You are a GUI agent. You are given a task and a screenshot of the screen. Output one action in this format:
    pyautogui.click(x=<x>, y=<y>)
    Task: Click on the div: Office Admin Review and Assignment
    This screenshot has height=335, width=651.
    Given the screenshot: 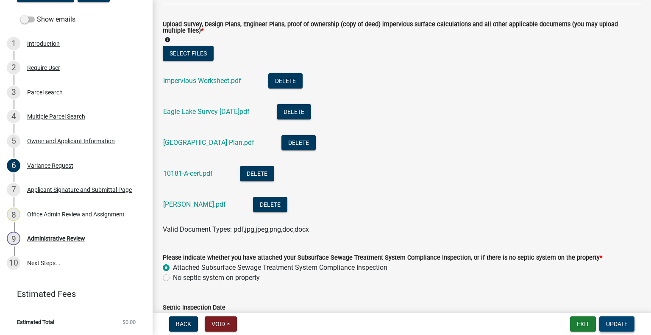 What is the action you would take?
    pyautogui.click(x=76, y=215)
    